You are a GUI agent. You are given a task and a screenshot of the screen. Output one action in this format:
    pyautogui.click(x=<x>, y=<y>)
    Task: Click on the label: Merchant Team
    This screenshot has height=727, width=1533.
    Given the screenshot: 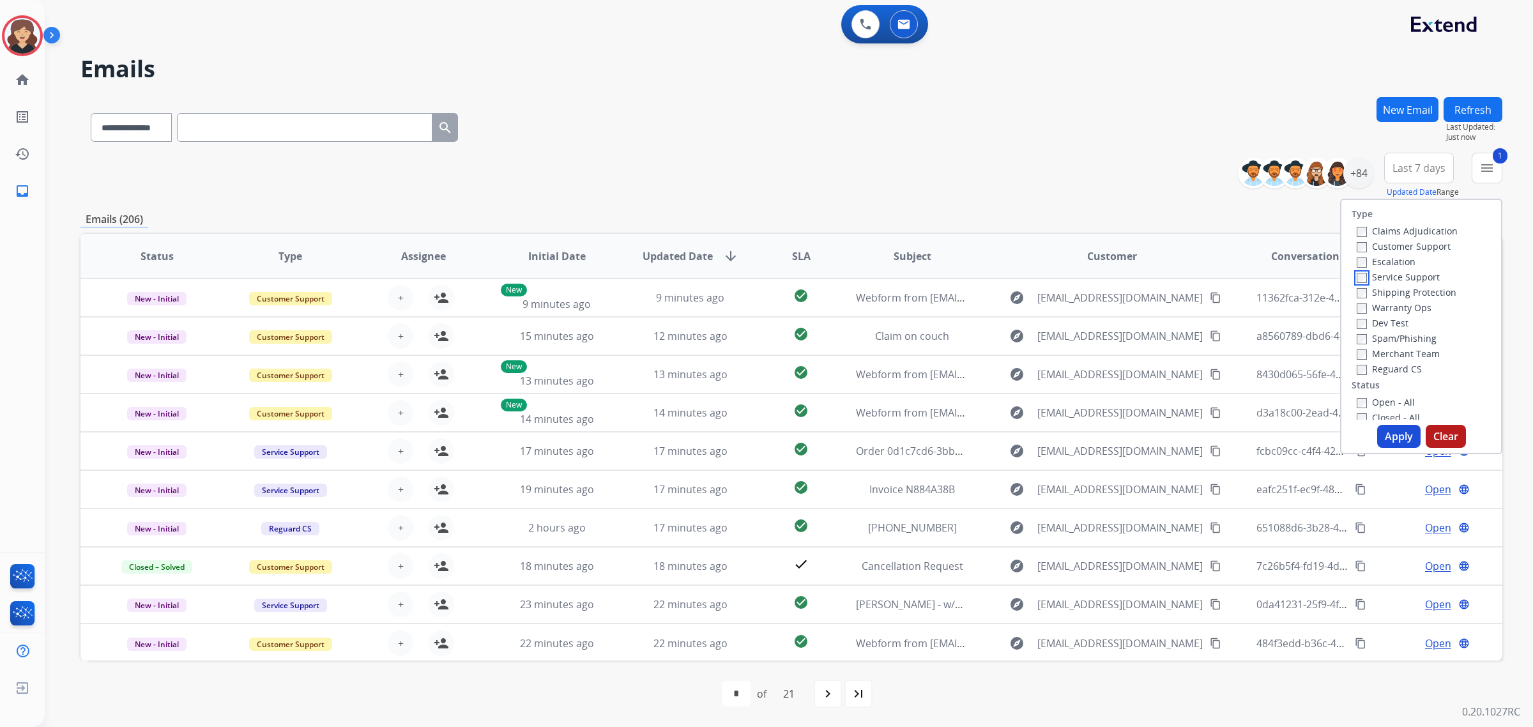 What is the action you would take?
    pyautogui.click(x=1398, y=353)
    